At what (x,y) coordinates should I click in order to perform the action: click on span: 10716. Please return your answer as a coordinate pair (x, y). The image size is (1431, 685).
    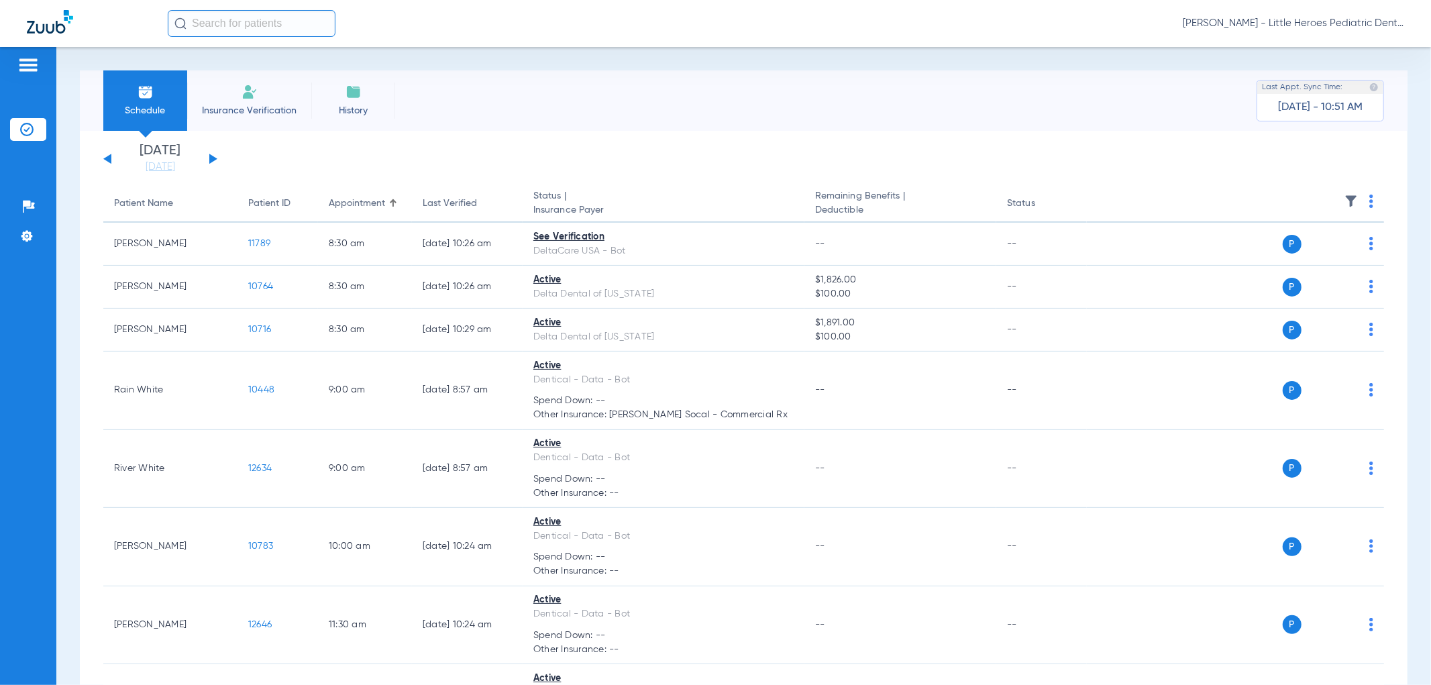
    Looking at the image, I should click on (260, 329).